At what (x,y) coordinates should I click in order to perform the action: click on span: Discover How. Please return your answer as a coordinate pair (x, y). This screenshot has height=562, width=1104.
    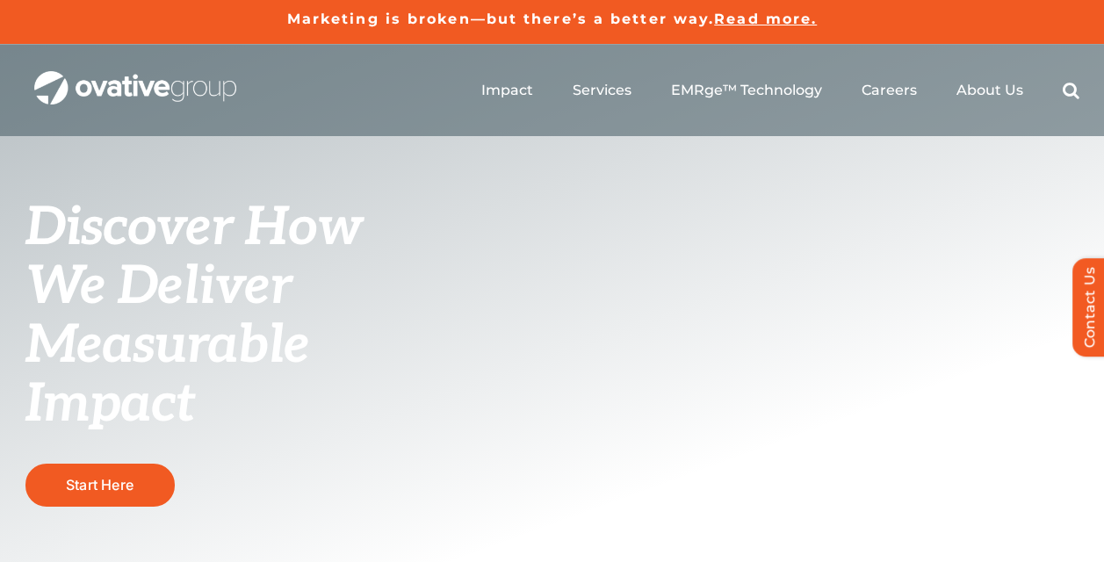
    Looking at the image, I should click on (194, 228).